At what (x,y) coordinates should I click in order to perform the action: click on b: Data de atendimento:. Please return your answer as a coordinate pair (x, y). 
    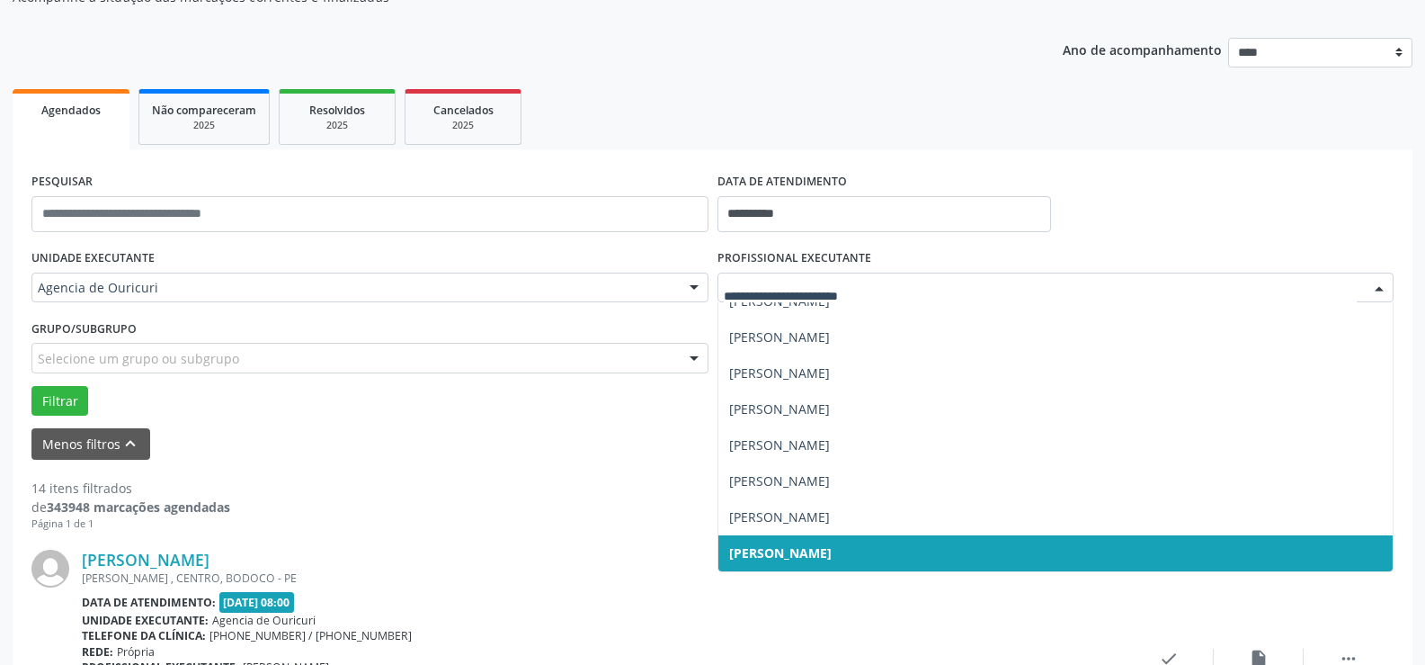
    Looking at the image, I should click on (148, 602).